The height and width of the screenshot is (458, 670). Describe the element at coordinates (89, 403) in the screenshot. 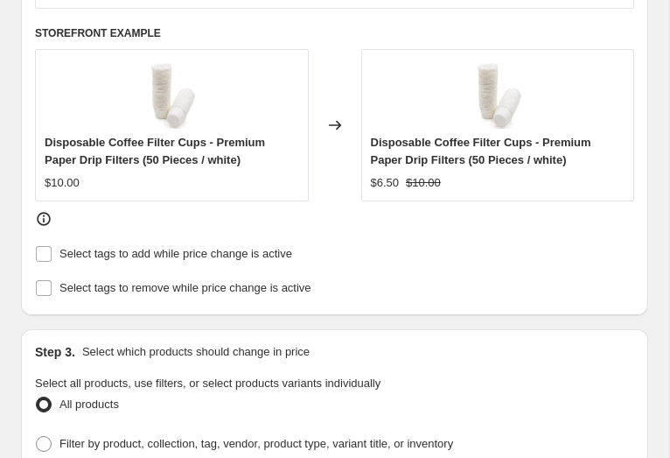

I see `span: All products` at that location.